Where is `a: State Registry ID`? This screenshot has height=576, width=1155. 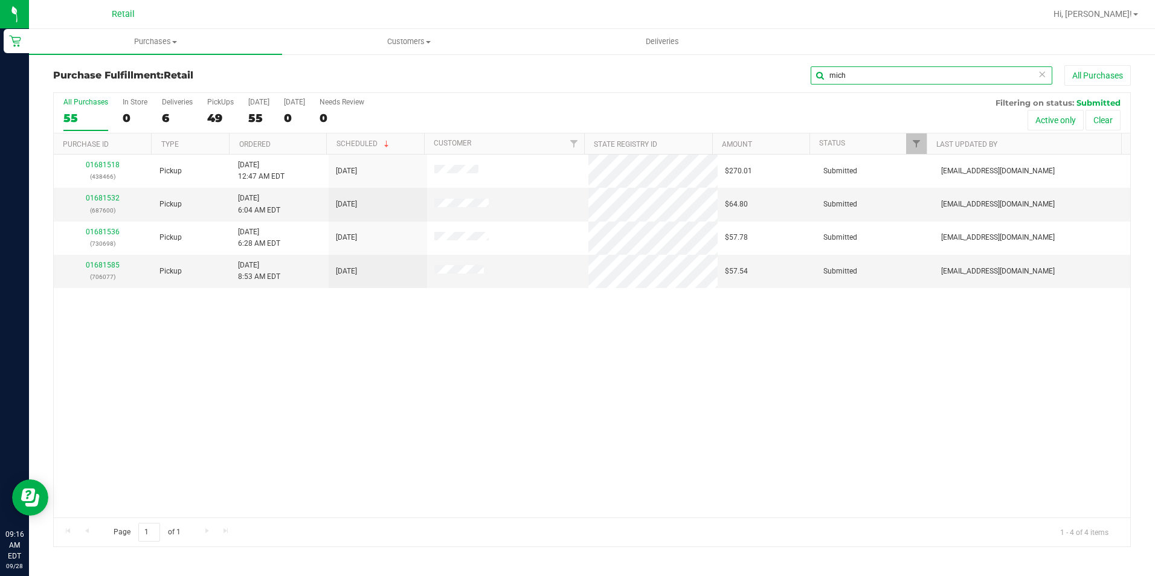
a: State Registry ID is located at coordinates (625, 144).